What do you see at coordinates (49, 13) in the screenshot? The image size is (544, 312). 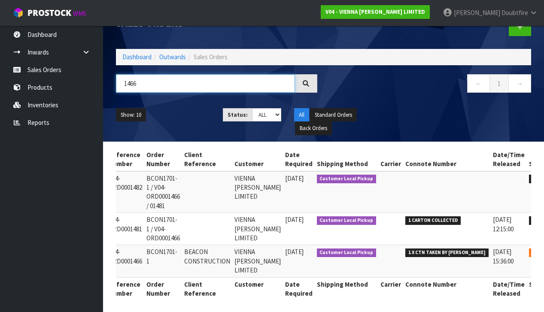 I see `span: ProStock` at bounding box center [49, 13].